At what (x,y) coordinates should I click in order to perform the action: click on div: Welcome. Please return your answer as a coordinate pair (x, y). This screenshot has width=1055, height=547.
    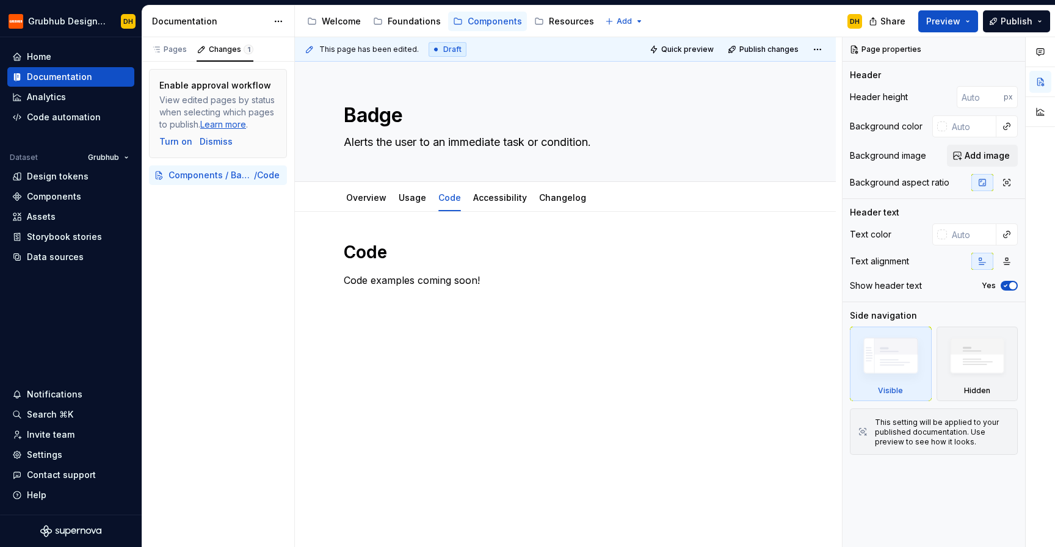
    Looking at the image, I should click on (341, 21).